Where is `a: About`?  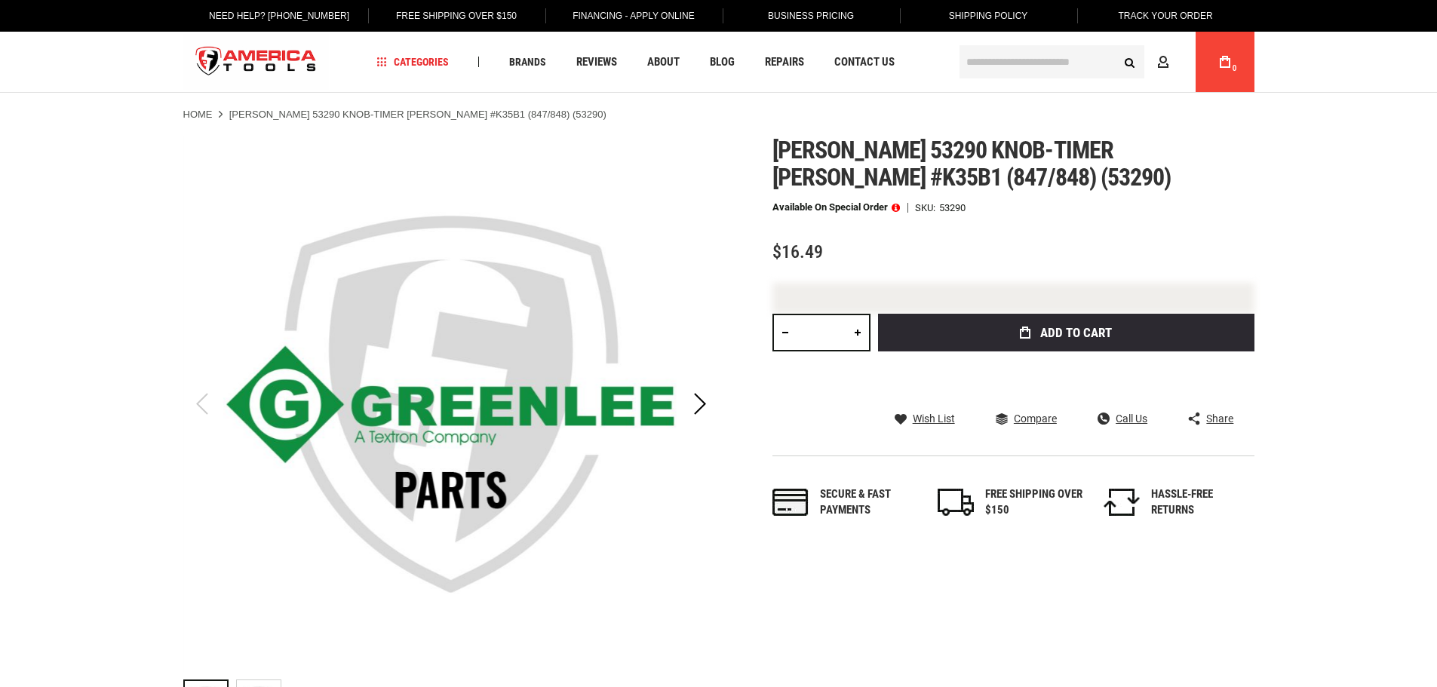
a: About is located at coordinates (663, 62).